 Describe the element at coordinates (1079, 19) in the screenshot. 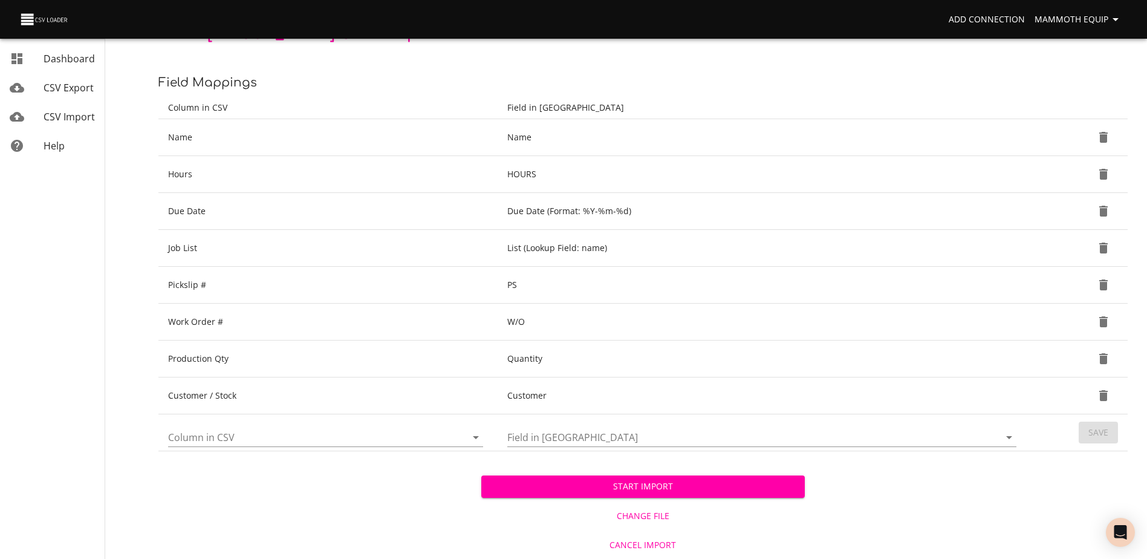

I see `span: Mammoth Equip` at that location.